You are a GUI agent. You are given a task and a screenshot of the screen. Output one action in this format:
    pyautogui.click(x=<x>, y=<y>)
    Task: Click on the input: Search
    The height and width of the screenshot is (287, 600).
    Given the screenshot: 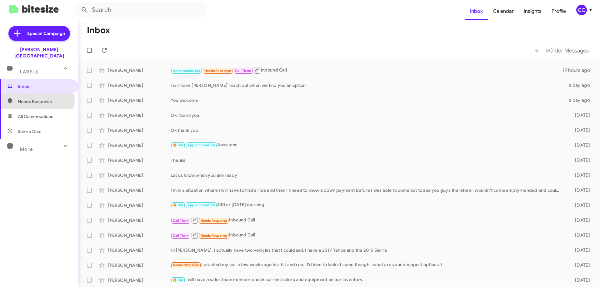 What is the action you would take?
    pyautogui.click(x=141, y=10)
    